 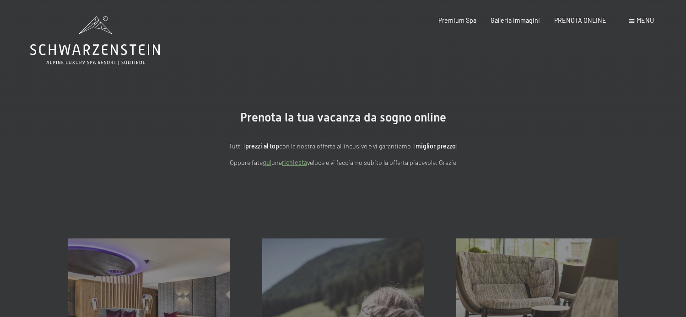 I want to click on a: richiesta, so click(x=294, y=162).